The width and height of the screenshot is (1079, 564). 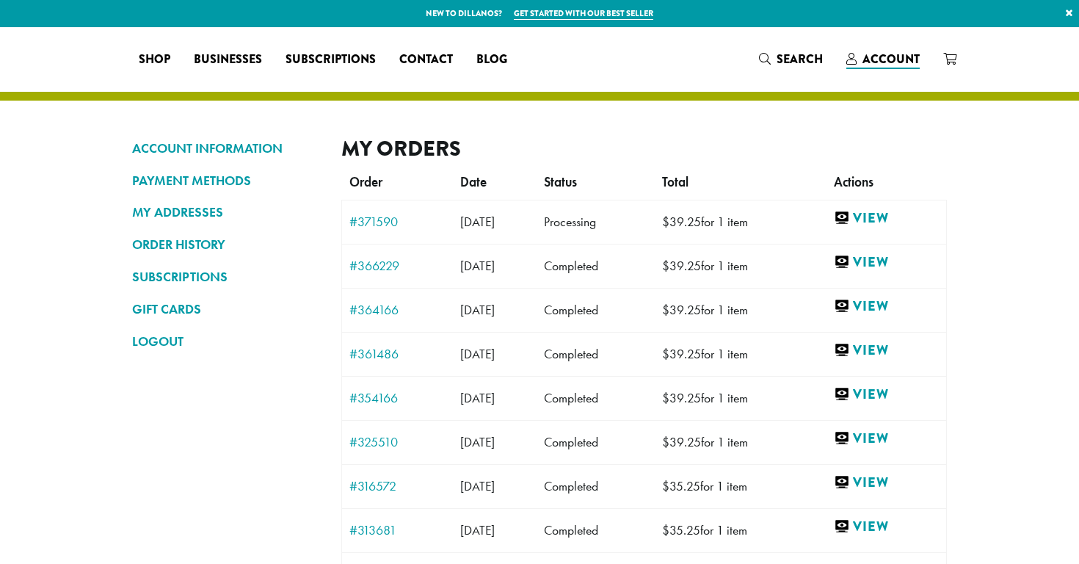 What do you see at coordinates (426, 59) in the screenshot?
I see `span: Contact` at bounding box center [426, 59].